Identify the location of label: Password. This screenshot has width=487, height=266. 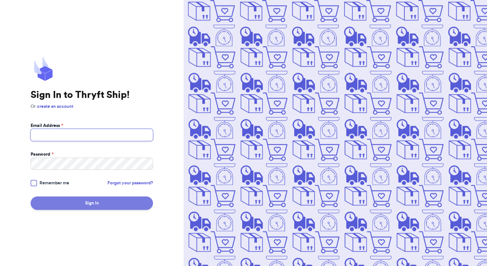
(42, 154).